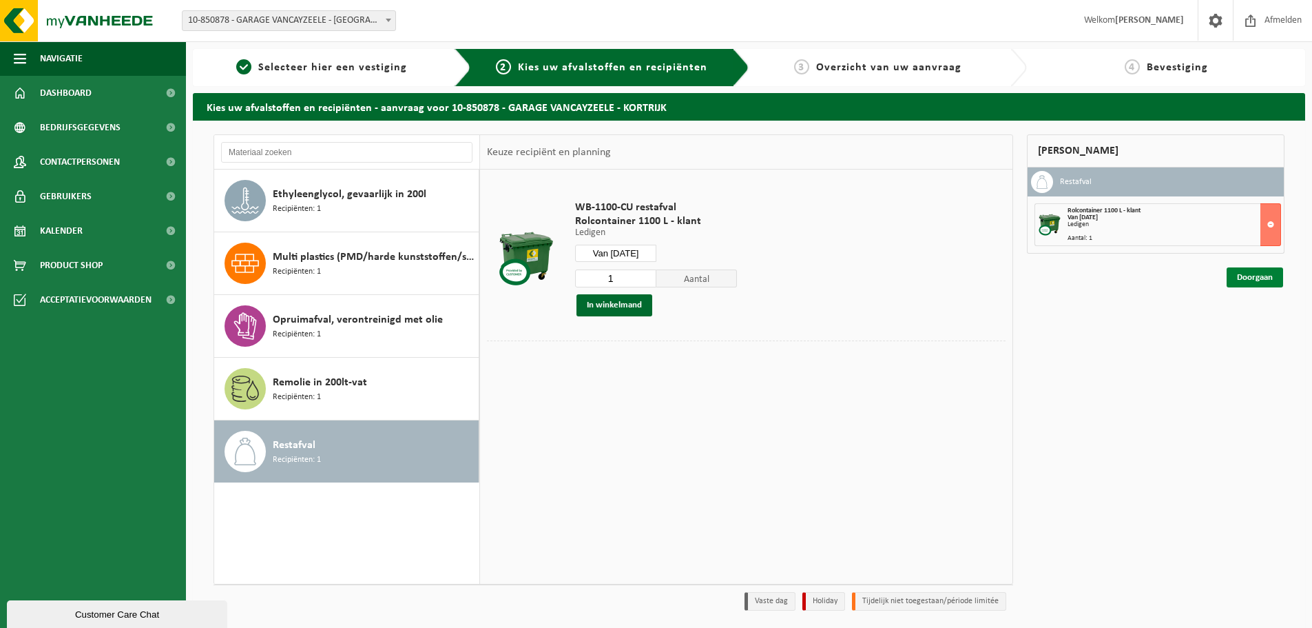  Describe the element at coordinates (504, 67) in the screenshot. I see `span: 2` at that location.